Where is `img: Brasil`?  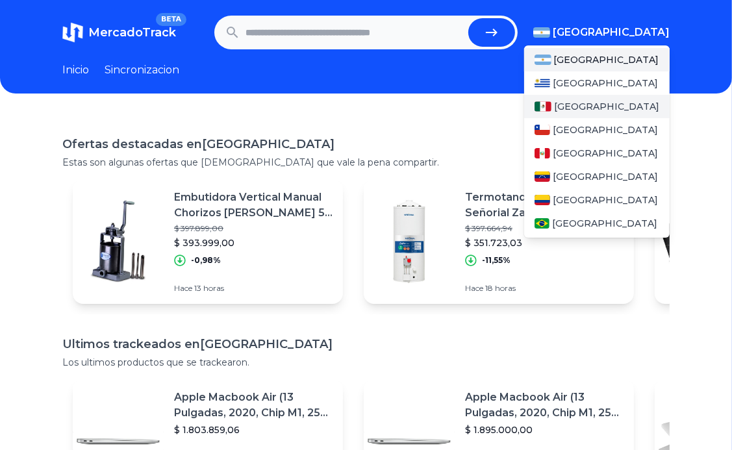
img: Brasil is located at coordinates (542, 224).